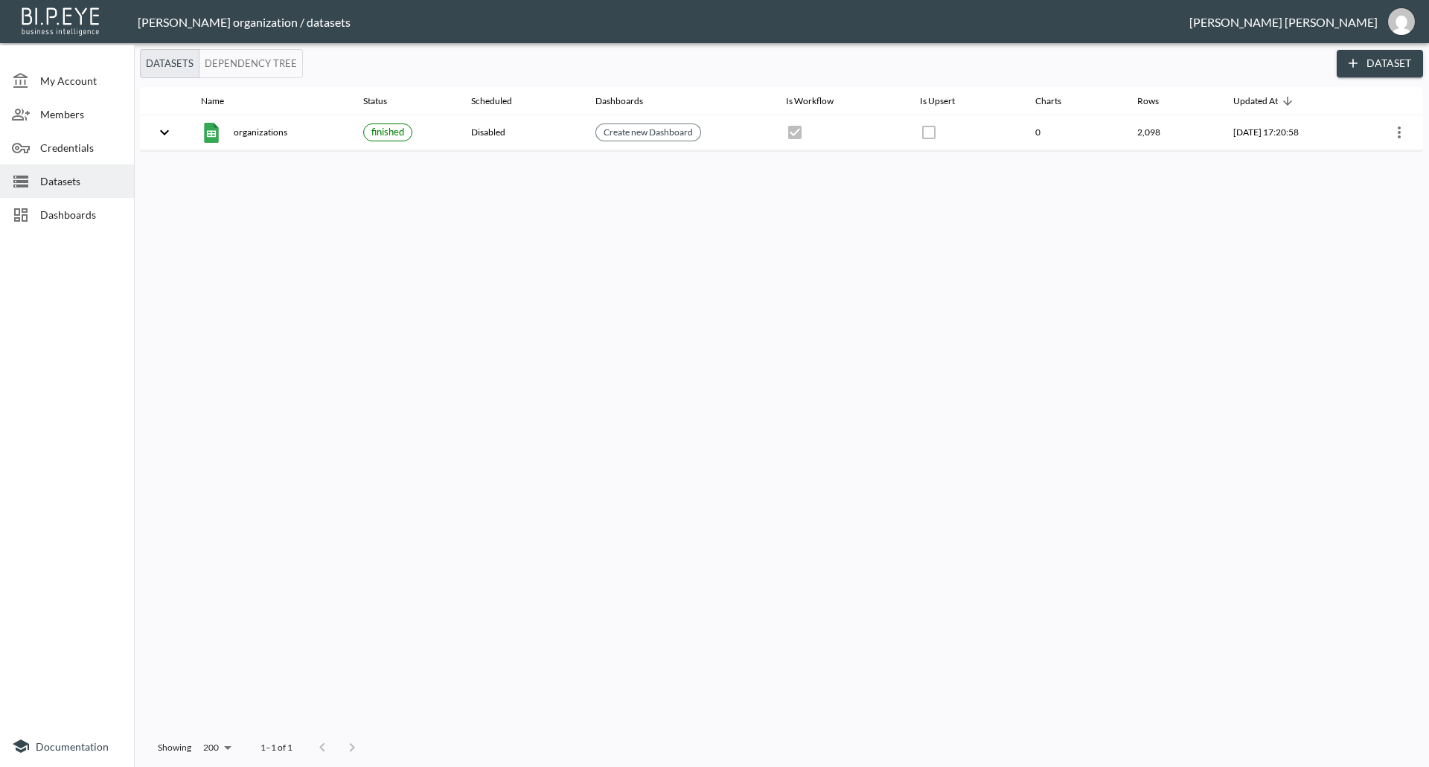  What do you see at coordinates (841, 132) in the screenshot?
I see `th: {"type":{},"key":null,"ref":null,"props":{"disabled":true,"checked":true,"color":"primary","style...` at bounding box center [841, 132].